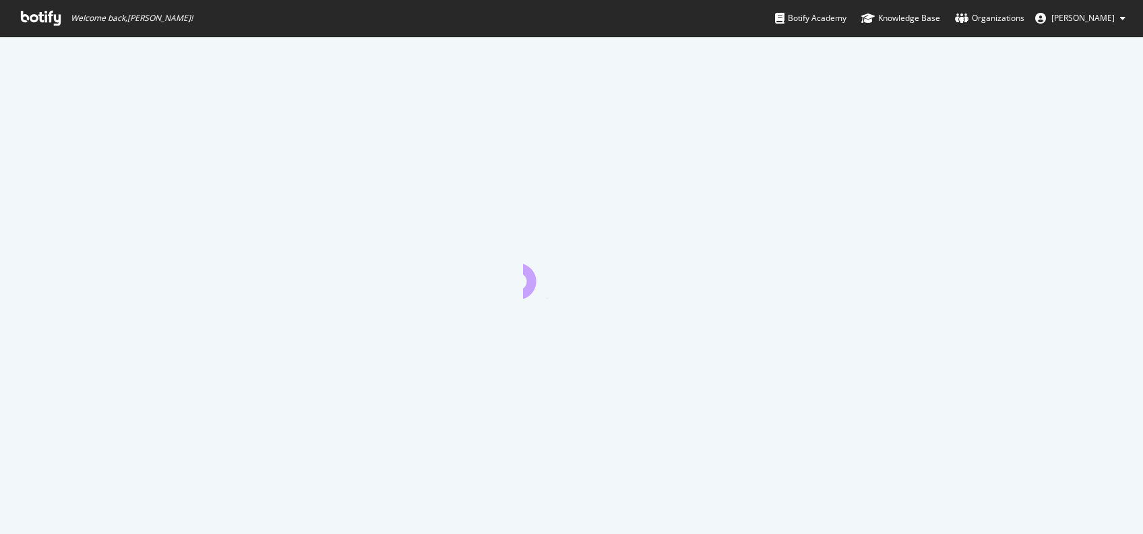 This screenshot has height=534, width=1143. I want to click on div: Botify Academy, so click(811, 18).